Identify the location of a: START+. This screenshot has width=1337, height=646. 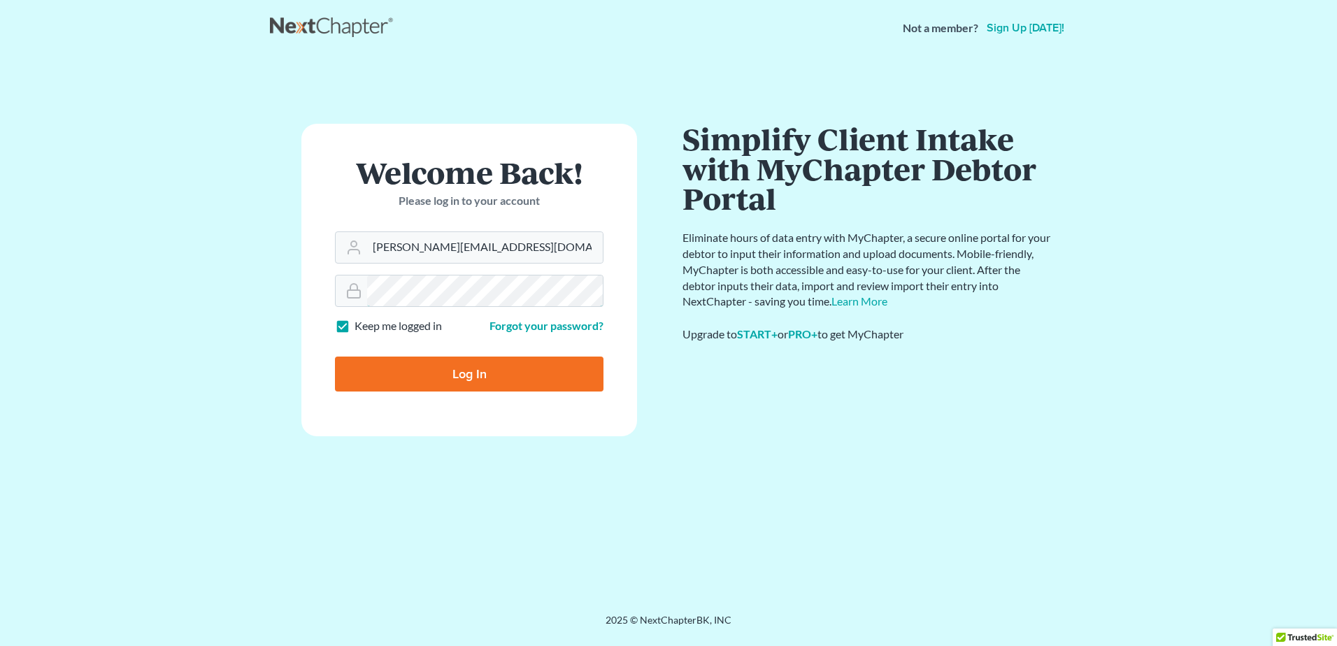
(757, 334).